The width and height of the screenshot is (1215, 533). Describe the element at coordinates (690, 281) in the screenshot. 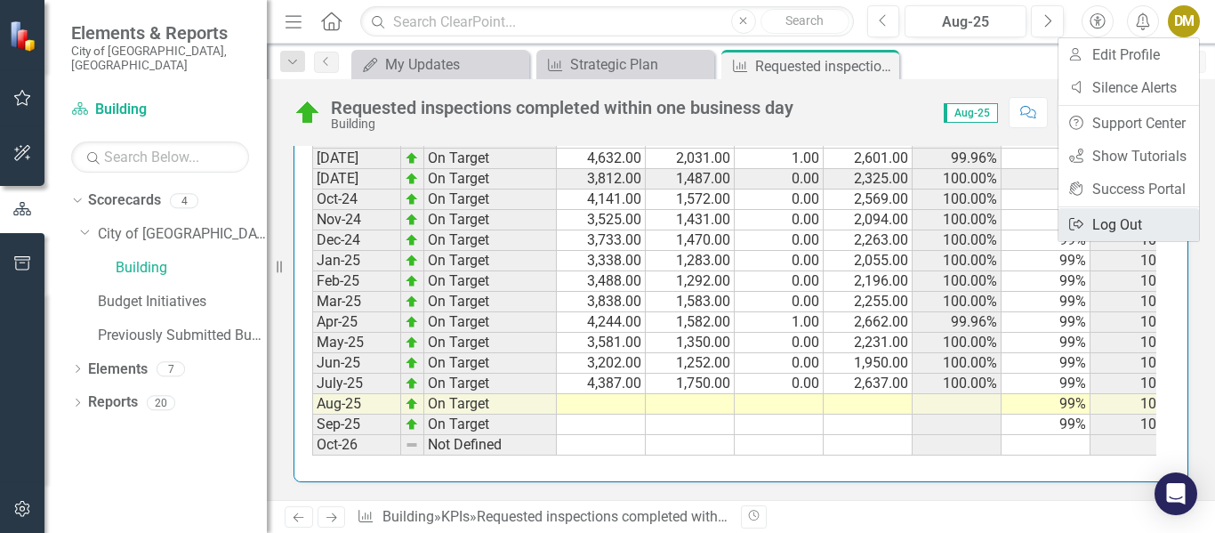

I see `td: 1,292.00` at that location.